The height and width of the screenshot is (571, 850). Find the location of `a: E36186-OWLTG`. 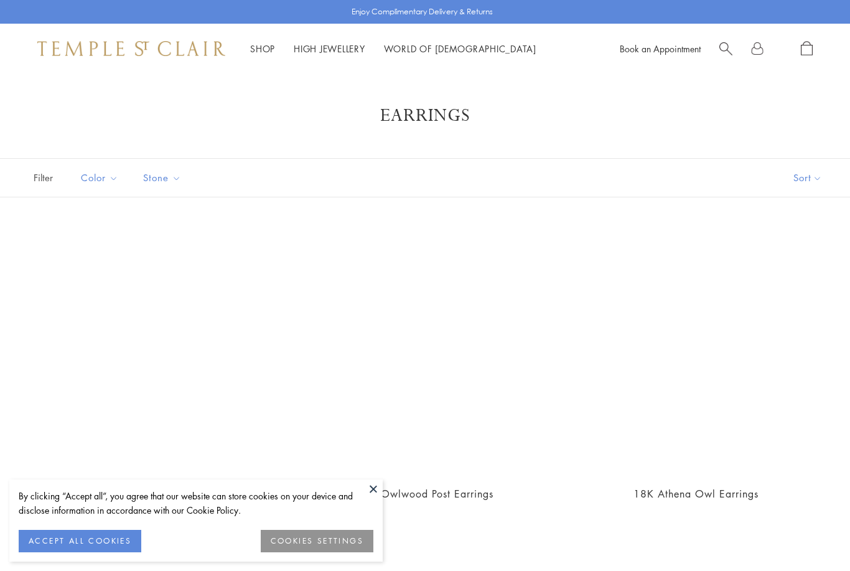

a: E36186-OWLTG is located at coordinates (696, 351).